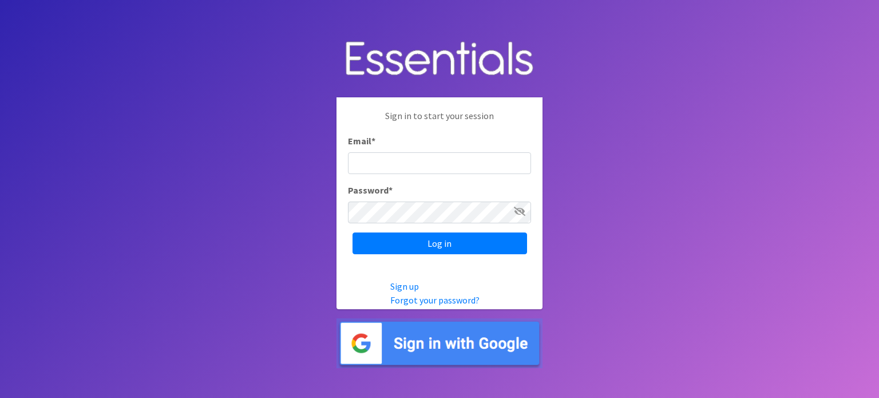 The image size is (879, 398). I want to click on input: Log in, so click(439, 243).